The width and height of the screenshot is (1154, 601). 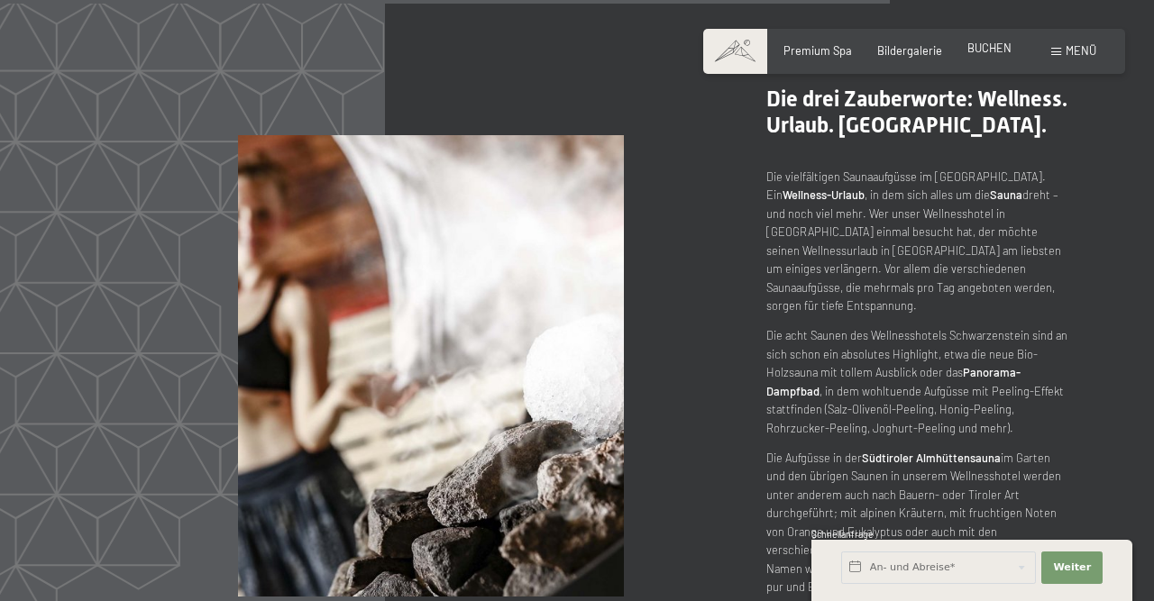 I want to click on a: Bildergalerie, so click(x=909, y=50).